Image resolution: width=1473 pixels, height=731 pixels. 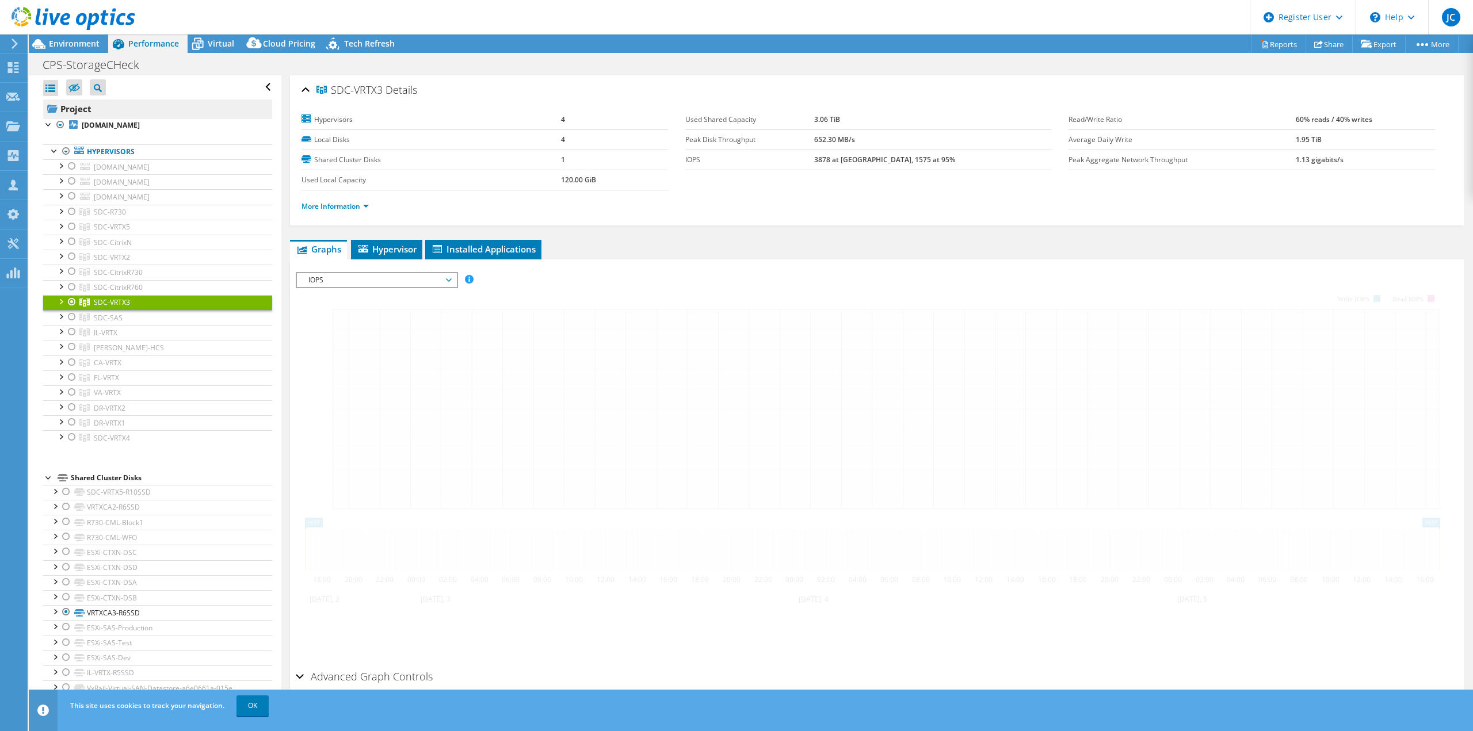 I want to click on a: SDC-VRTX3, so click(x=158, y=303).